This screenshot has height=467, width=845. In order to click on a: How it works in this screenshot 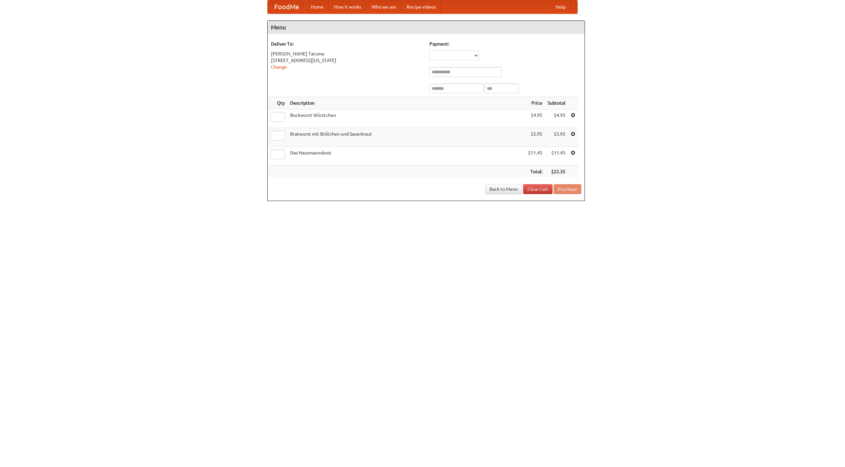, I will do `click(347, 7)`.